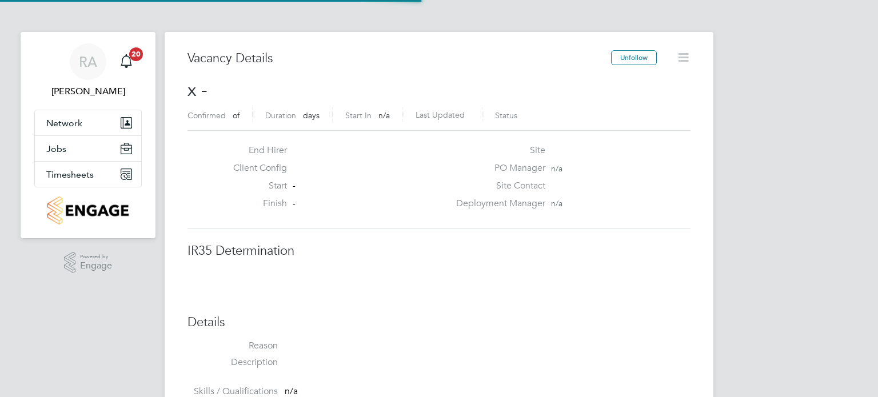 The width and height of the screenshot is (878, 397). Describe the element at coordinates (439, 251) in the screenshot. I see `h3: IR35 Determination` at that location.